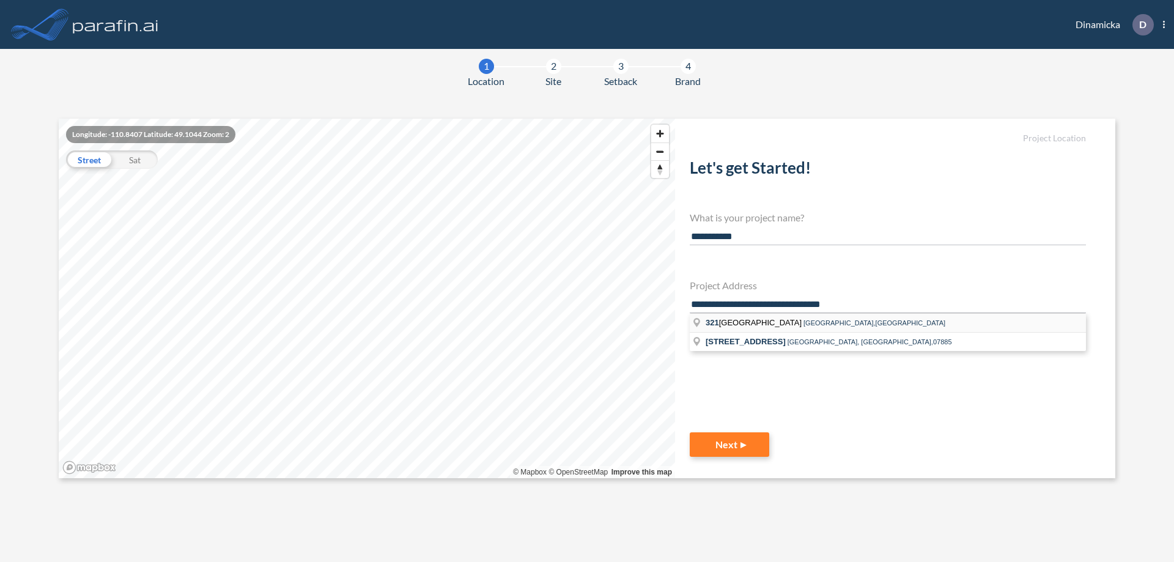 The width and height of the screenshot is (1174, 562). I want to click on span: Reset bearing to north, so click(660, 169).